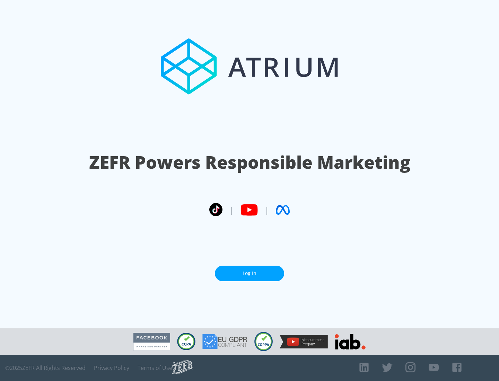 The width and height of the screenshot is (499, 381). I want to click on a: Log In, so click(250, 273).